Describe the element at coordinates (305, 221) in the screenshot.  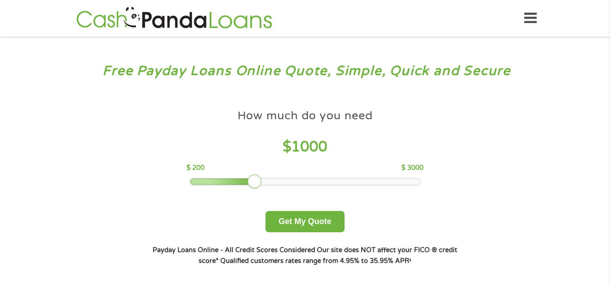
I see `button: Get My Quote` at that location.